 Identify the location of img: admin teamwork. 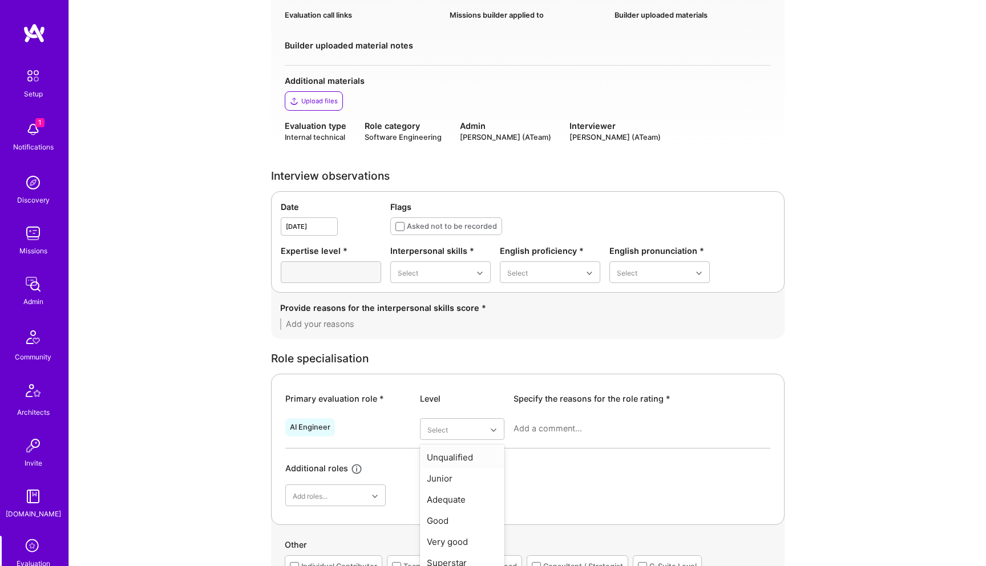
(33, 284).